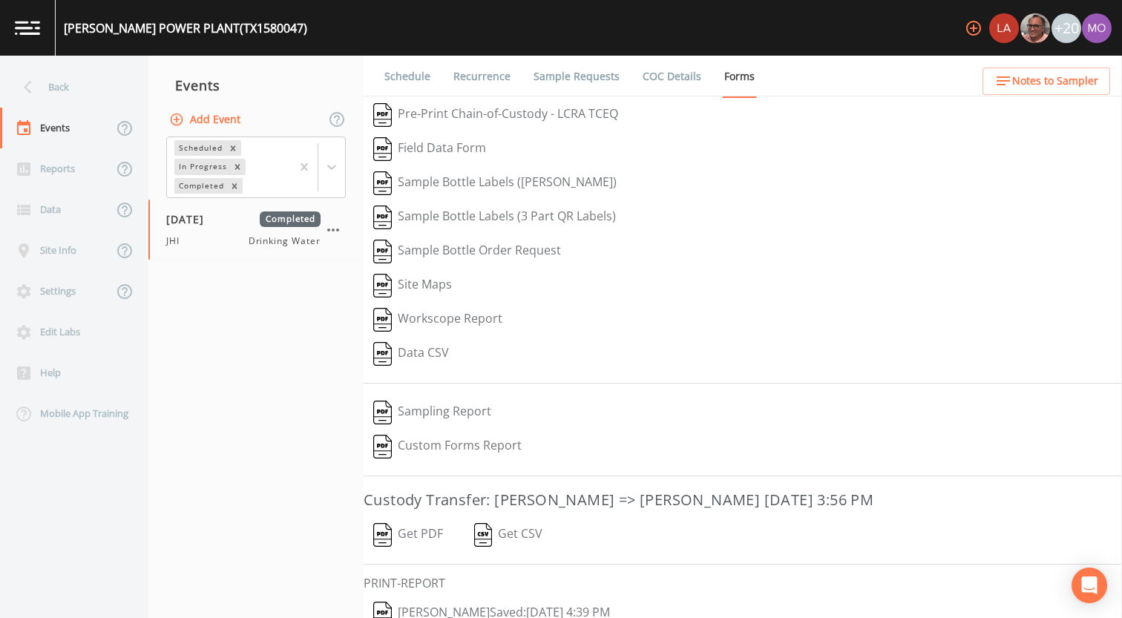 The width and height of the screenshot is (1122, 618). Describe the element at coordinates (411, 354) in the screenshot. I see `button: Data CSV` at that location.